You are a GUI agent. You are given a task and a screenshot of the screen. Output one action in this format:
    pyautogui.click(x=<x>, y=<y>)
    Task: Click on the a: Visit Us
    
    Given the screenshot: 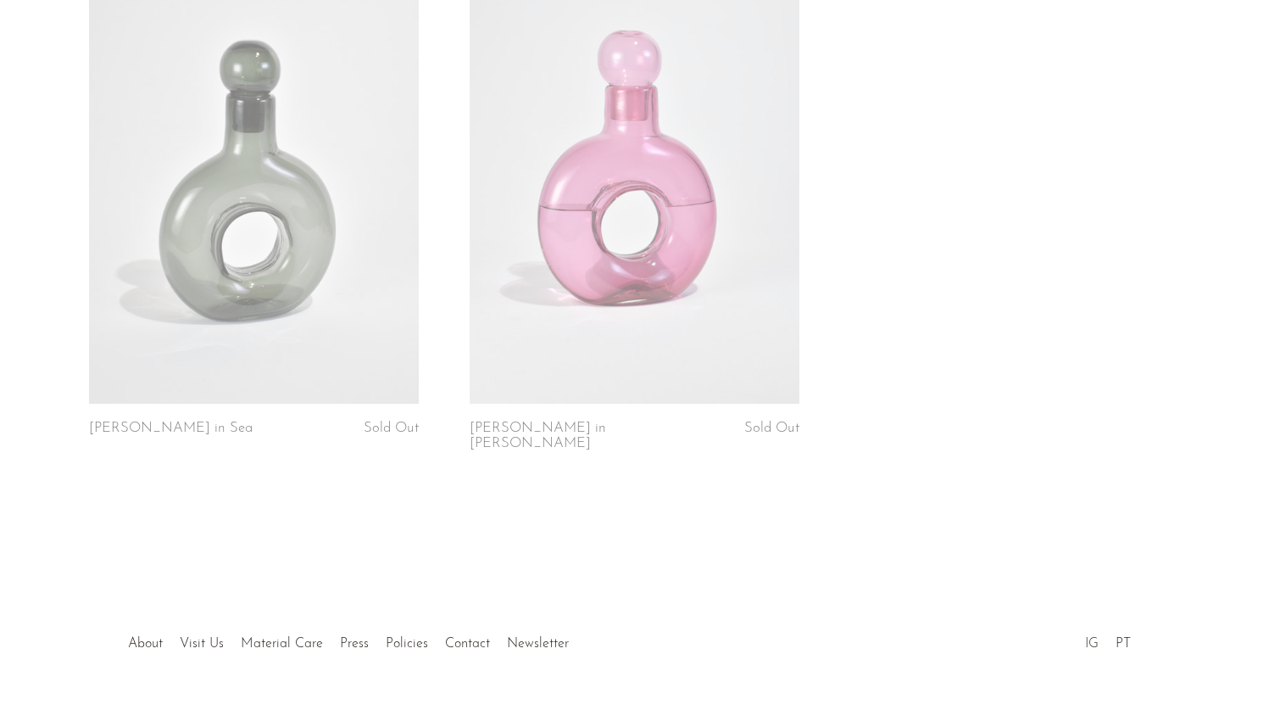 What is the action you would take?
    pyautogui.click(x=202, y=643)
    